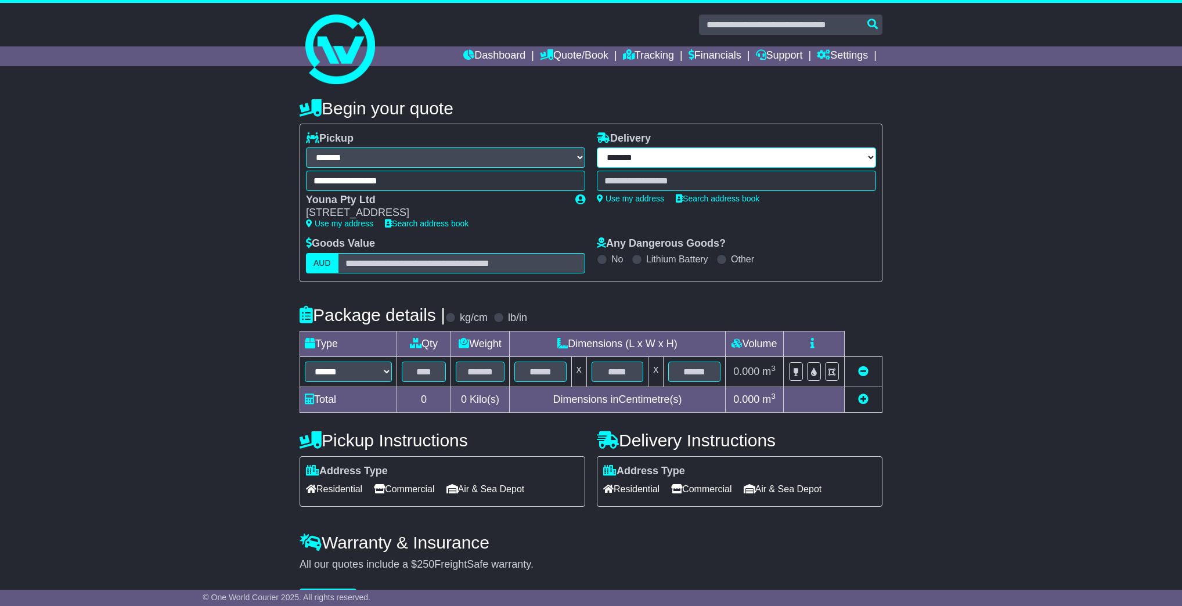  I want to click on a: Remove this item, so click(863, 372).